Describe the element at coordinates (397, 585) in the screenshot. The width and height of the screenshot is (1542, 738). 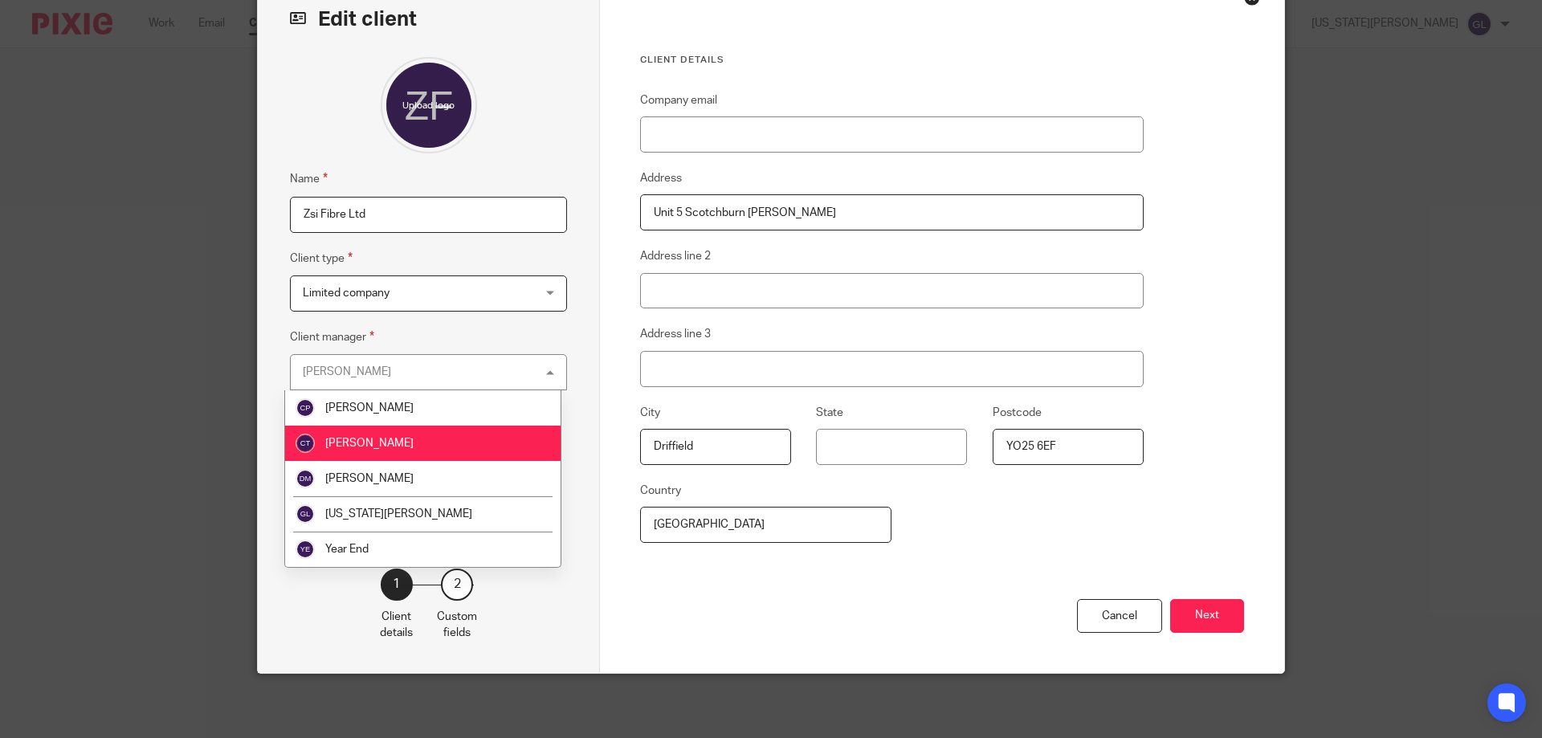
I see `div: 1` at that location.